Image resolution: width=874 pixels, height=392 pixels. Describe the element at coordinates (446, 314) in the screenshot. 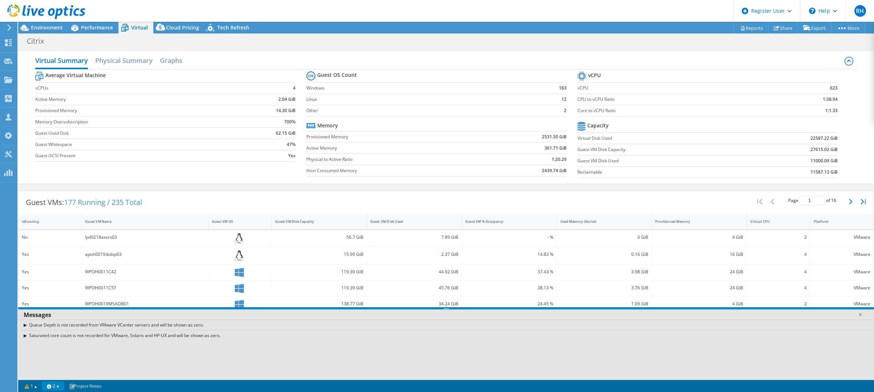

I see `div: Messages` at that location.